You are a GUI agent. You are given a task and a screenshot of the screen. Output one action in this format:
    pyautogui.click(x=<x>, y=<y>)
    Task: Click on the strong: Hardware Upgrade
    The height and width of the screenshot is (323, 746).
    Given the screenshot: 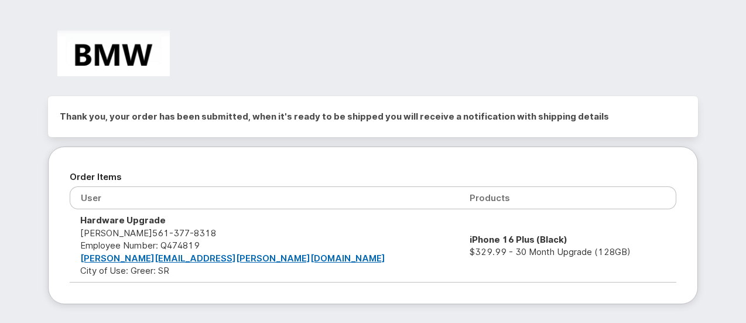 What is the action you would take?
    pyautogui.click(x=123, y=220)
    